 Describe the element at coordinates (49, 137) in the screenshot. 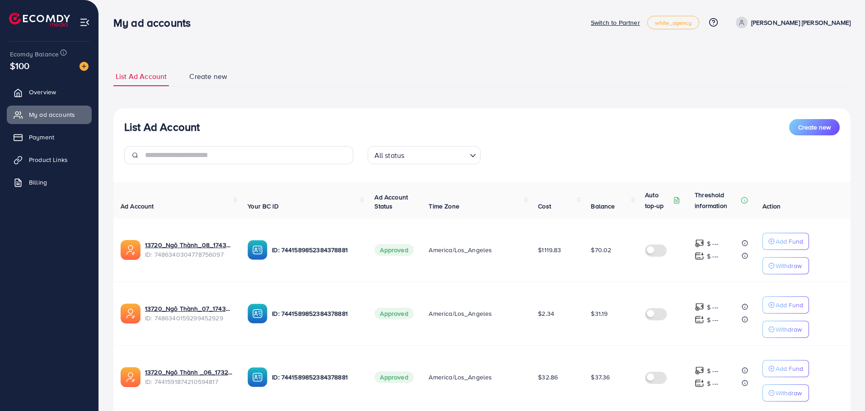

I see `a: Payment` at that location.